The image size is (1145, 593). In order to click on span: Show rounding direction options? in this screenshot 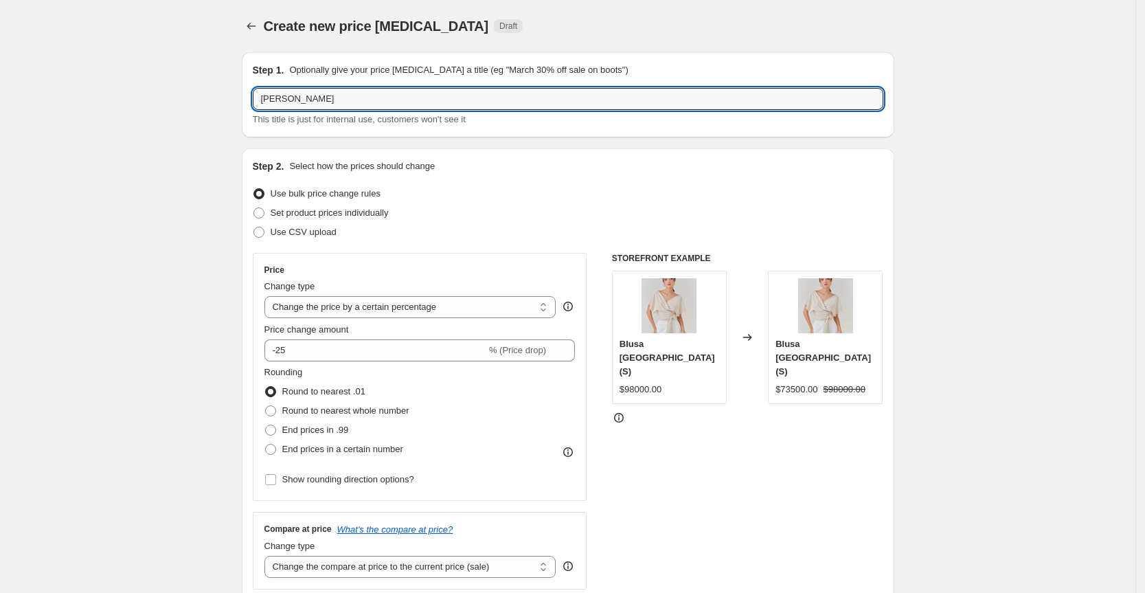, I will do `click(348, 479)`.